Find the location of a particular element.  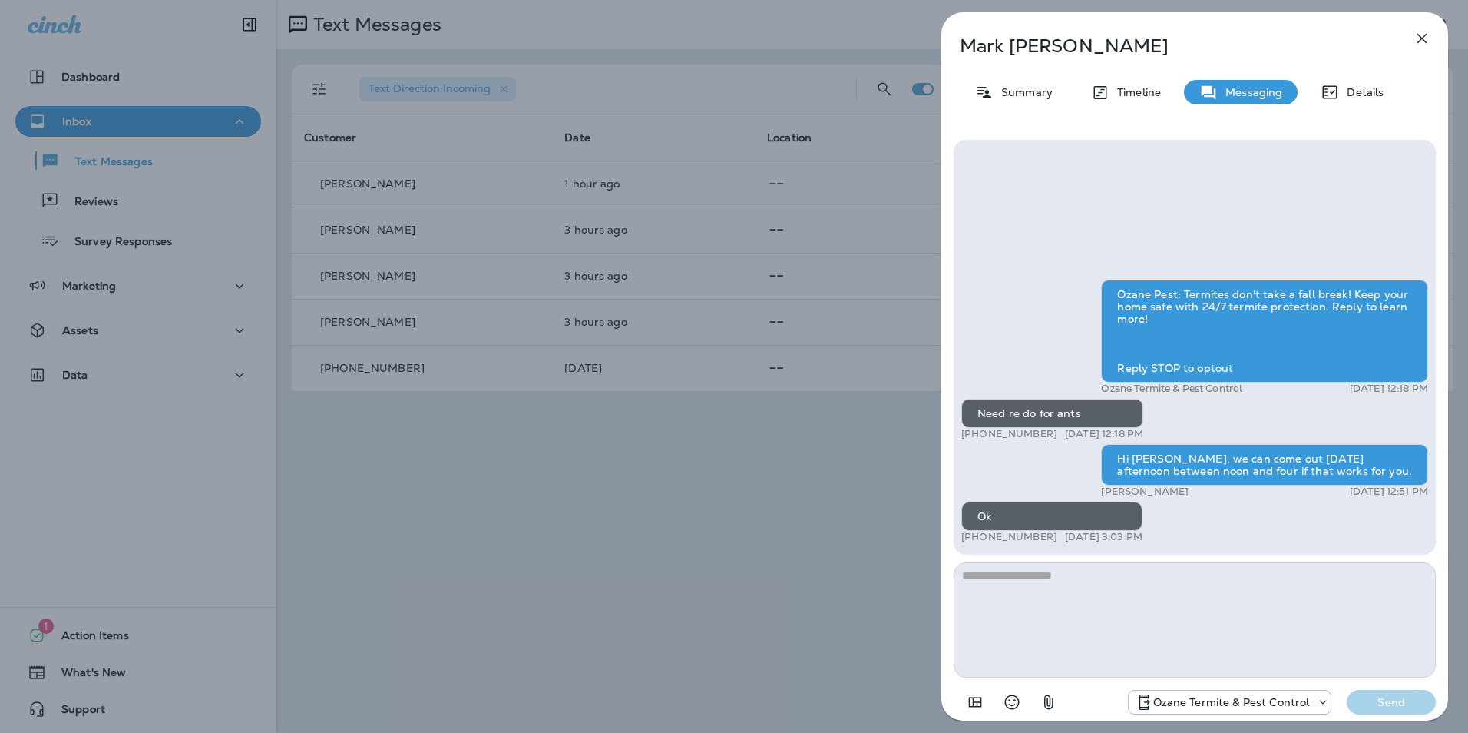

div: Ozane Pest: Termites don't take a fall break! Keep your home safe with 24/7 termite protection. R... is located at coordinates (1265, 331).